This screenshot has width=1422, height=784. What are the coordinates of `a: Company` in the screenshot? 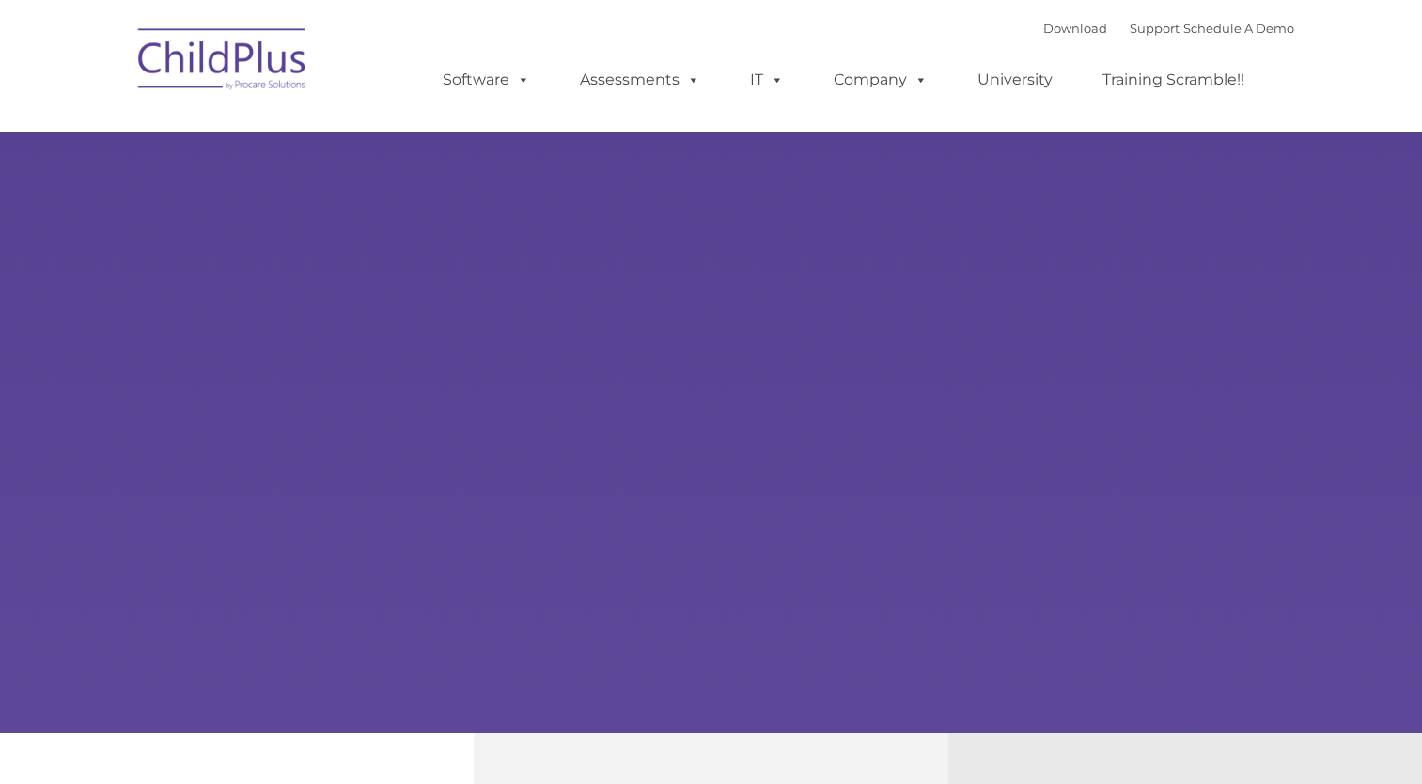 It's located at (881, 80).